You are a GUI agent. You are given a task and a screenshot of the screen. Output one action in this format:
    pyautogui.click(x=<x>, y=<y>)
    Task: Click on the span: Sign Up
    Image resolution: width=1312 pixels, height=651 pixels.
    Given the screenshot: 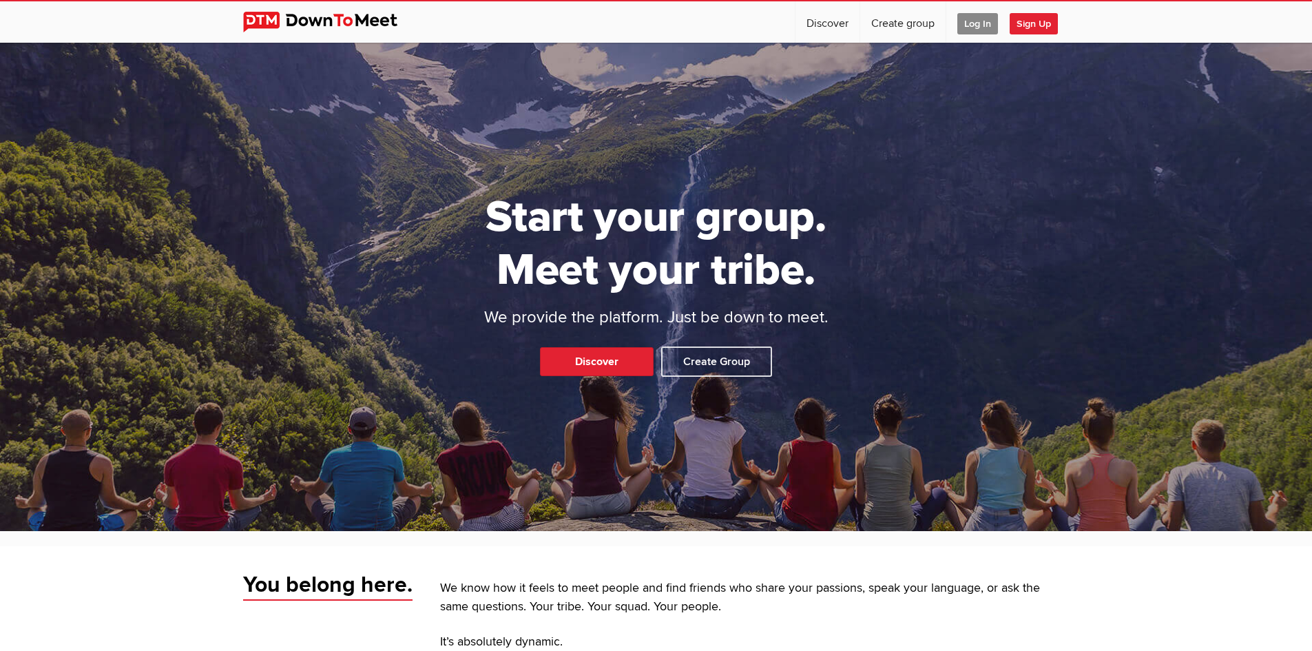 What is the action you would take?
    pyautogui.click(x=1034, y=23)
    